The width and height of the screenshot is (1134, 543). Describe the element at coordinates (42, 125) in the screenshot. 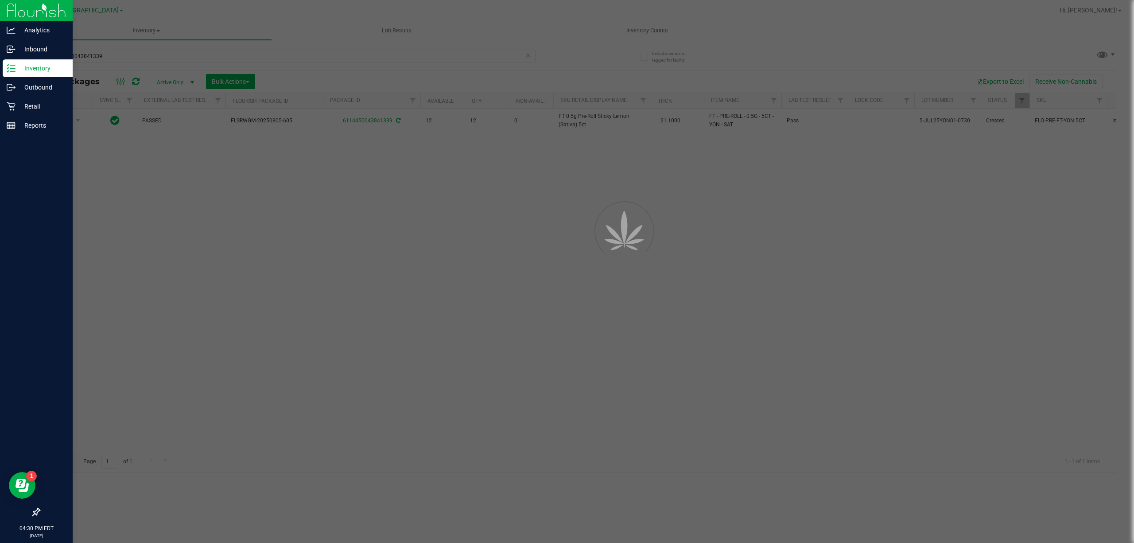

I see `p: Reports` at that location.